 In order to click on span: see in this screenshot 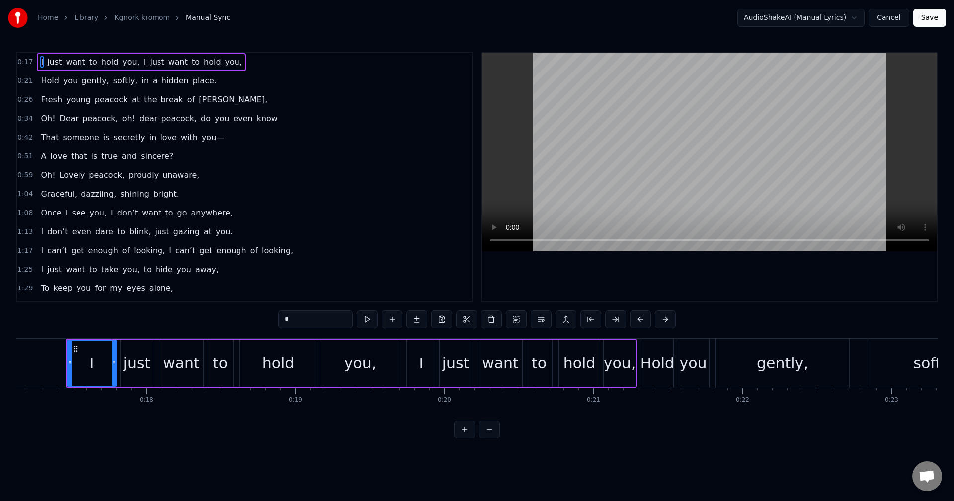, I will do `click(79, 213)`.